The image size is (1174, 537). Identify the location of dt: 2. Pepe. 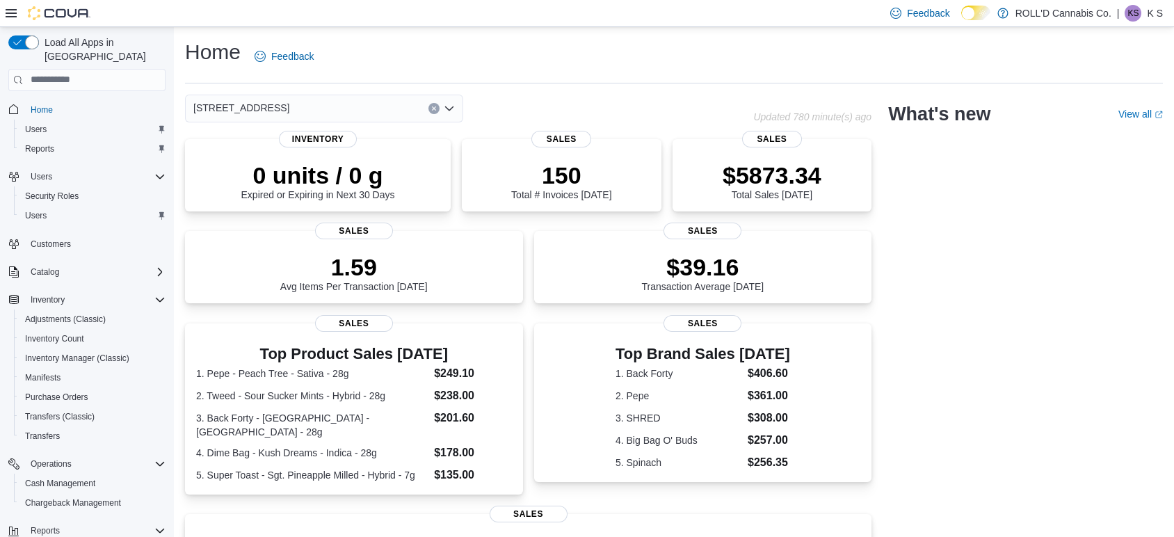
(679, 396).